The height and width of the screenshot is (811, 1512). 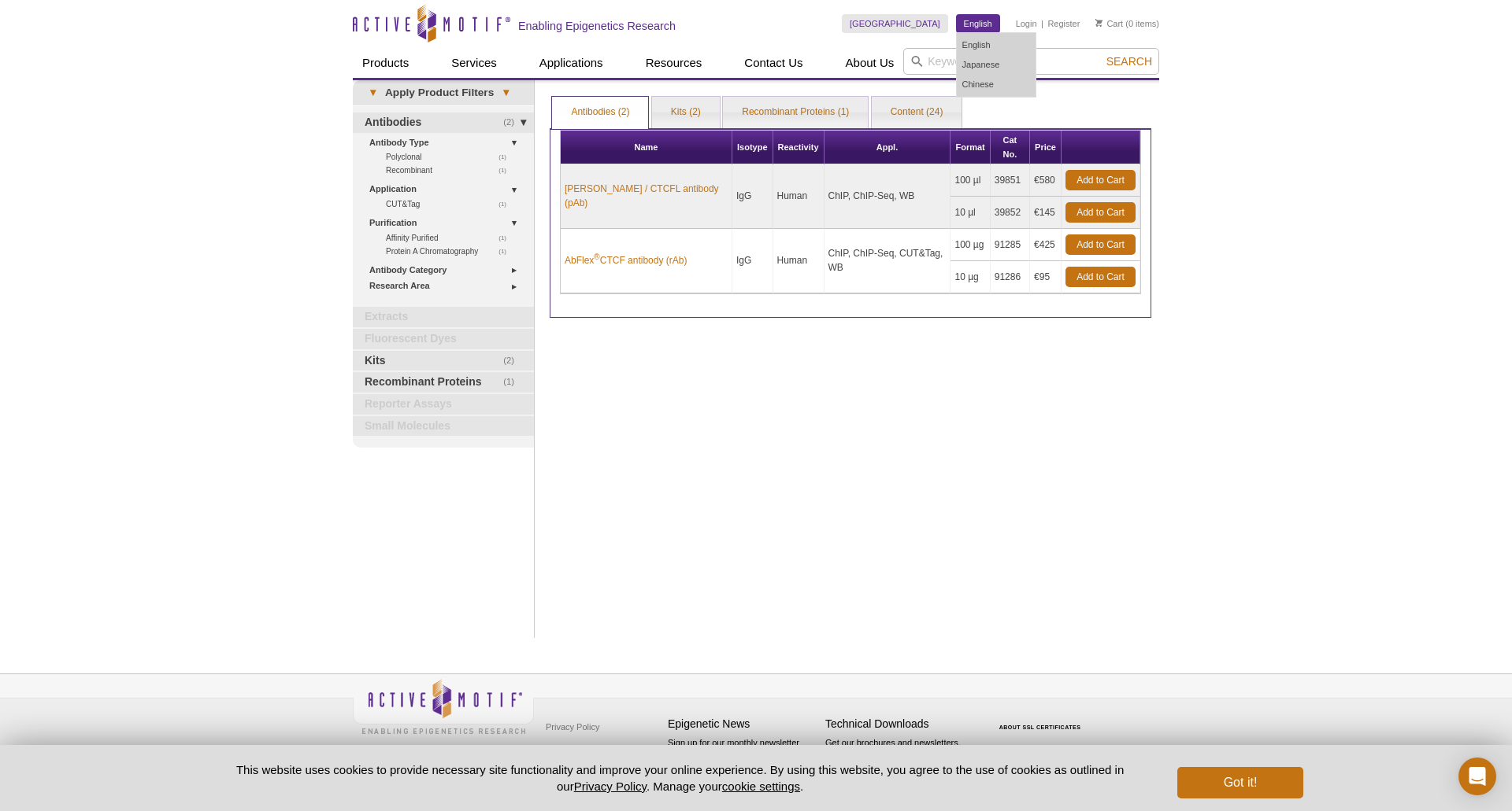 What do you see at coordinates (571, 63) in the screenshot?
I see `a: Applications` at bounding box center [571, 63].